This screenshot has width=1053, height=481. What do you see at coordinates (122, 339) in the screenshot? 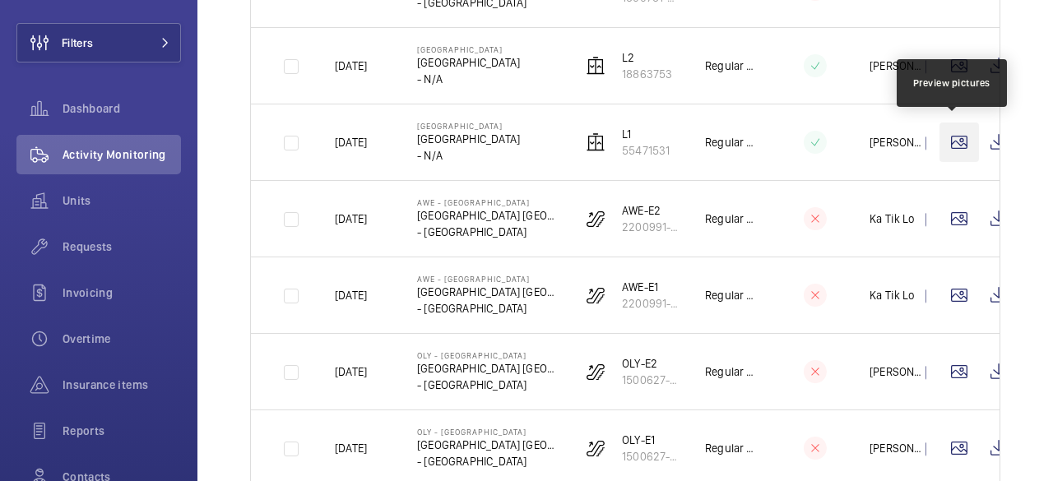
I see `span: Overtime` at bounding box center [122, 339].